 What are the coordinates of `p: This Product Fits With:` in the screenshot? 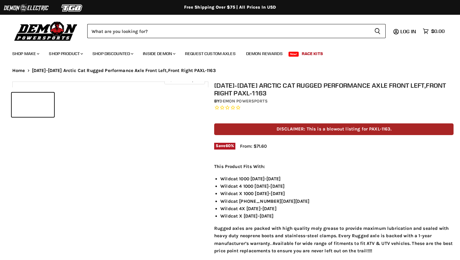 It's located at (334, 166).